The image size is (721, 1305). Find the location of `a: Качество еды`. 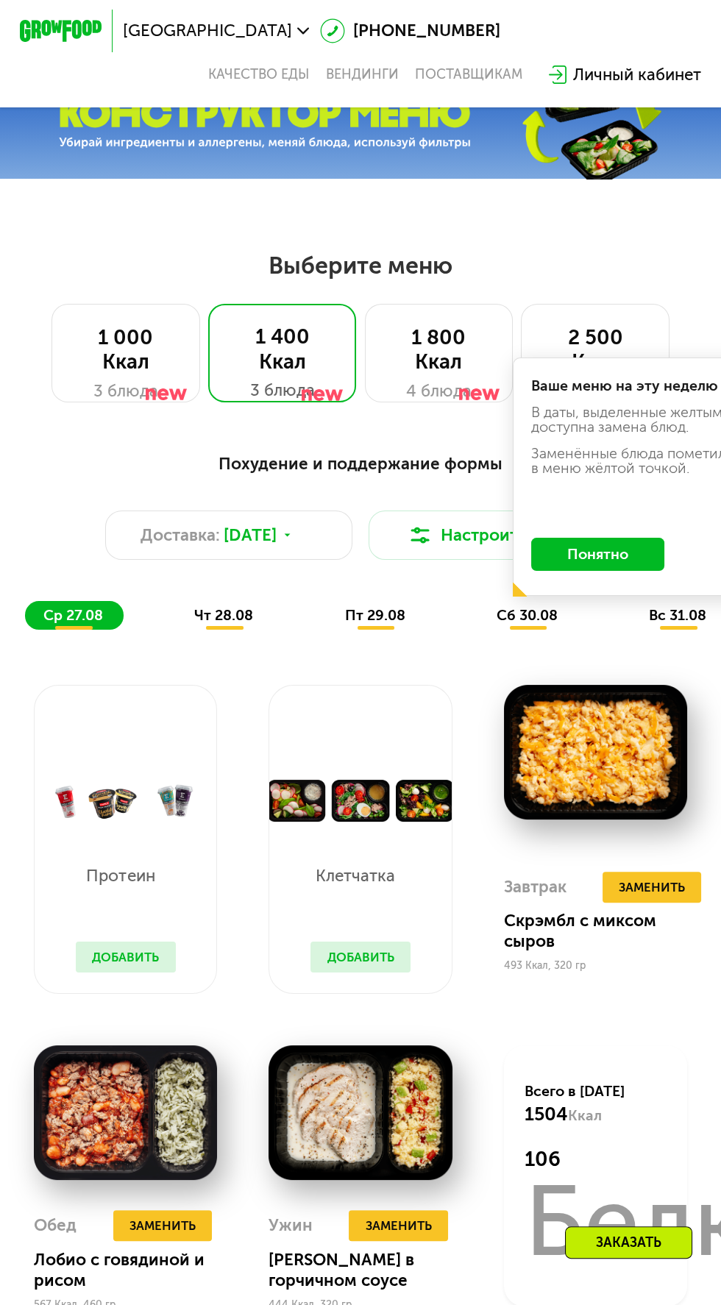

a: Качество еды is located at coordinates (258, 74).